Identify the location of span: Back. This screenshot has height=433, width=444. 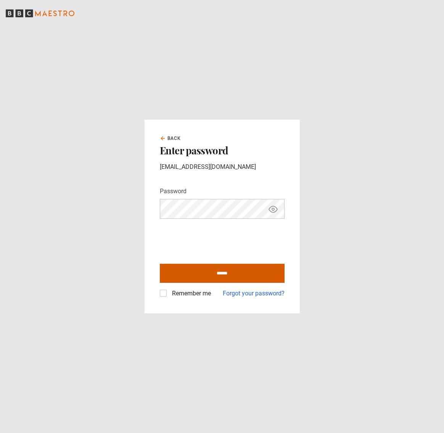
(174, 139).